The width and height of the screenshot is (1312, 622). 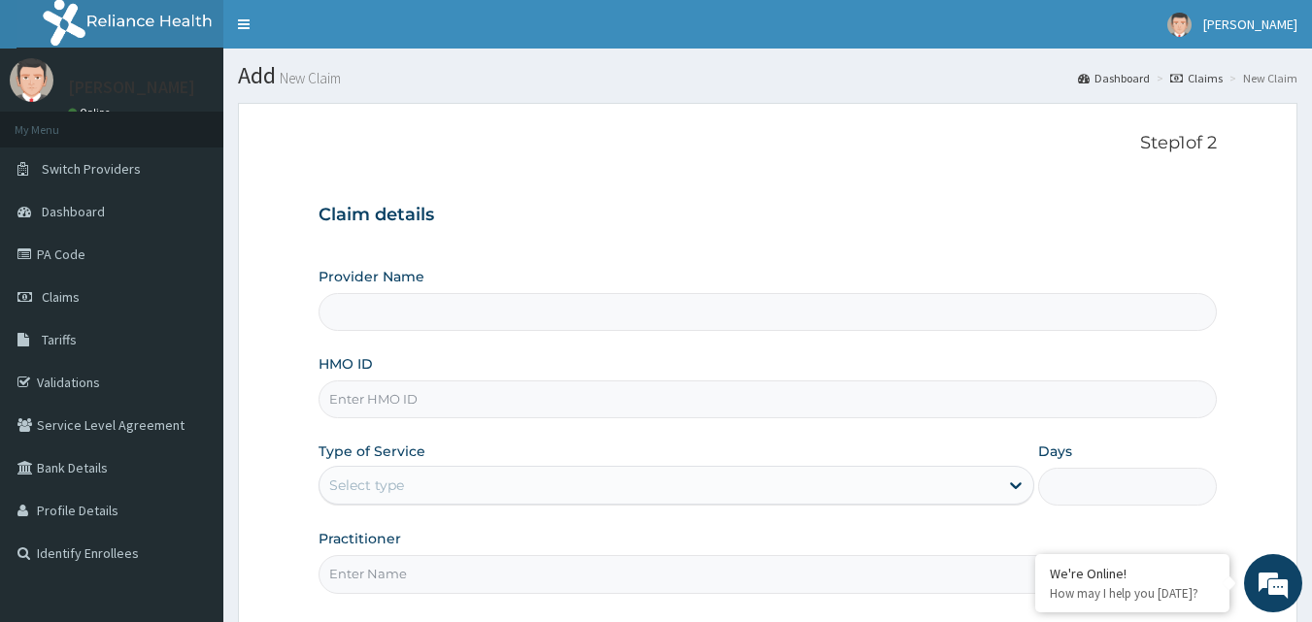 What do you see at coordinates (371, 277) in the screenshot?
I see `label: Provider Name` at bounding box center [371, 277].